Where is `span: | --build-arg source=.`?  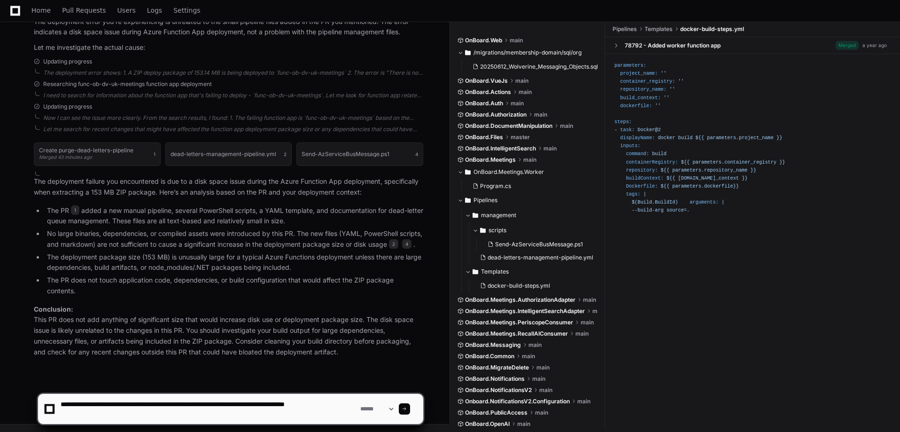 span: | --build-arg source=. is located at coordinates (670, 206).